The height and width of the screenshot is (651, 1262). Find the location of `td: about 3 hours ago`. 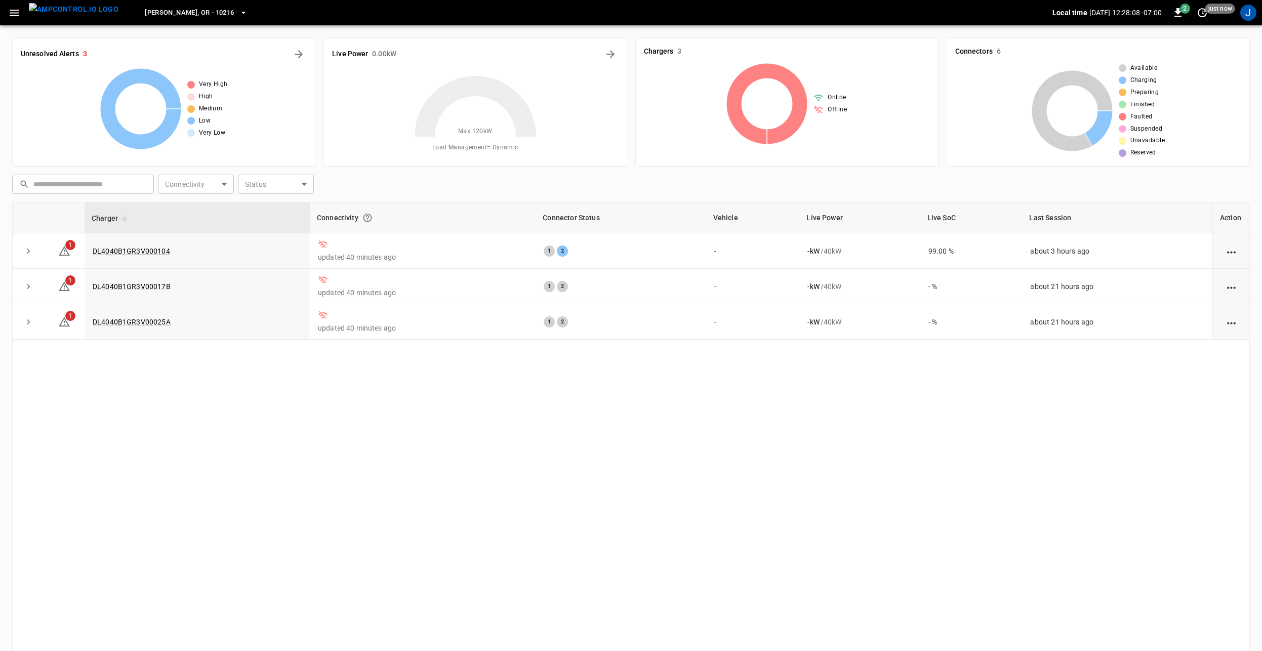

td: about 3 hours ago is located at coordinates (1117, 251).